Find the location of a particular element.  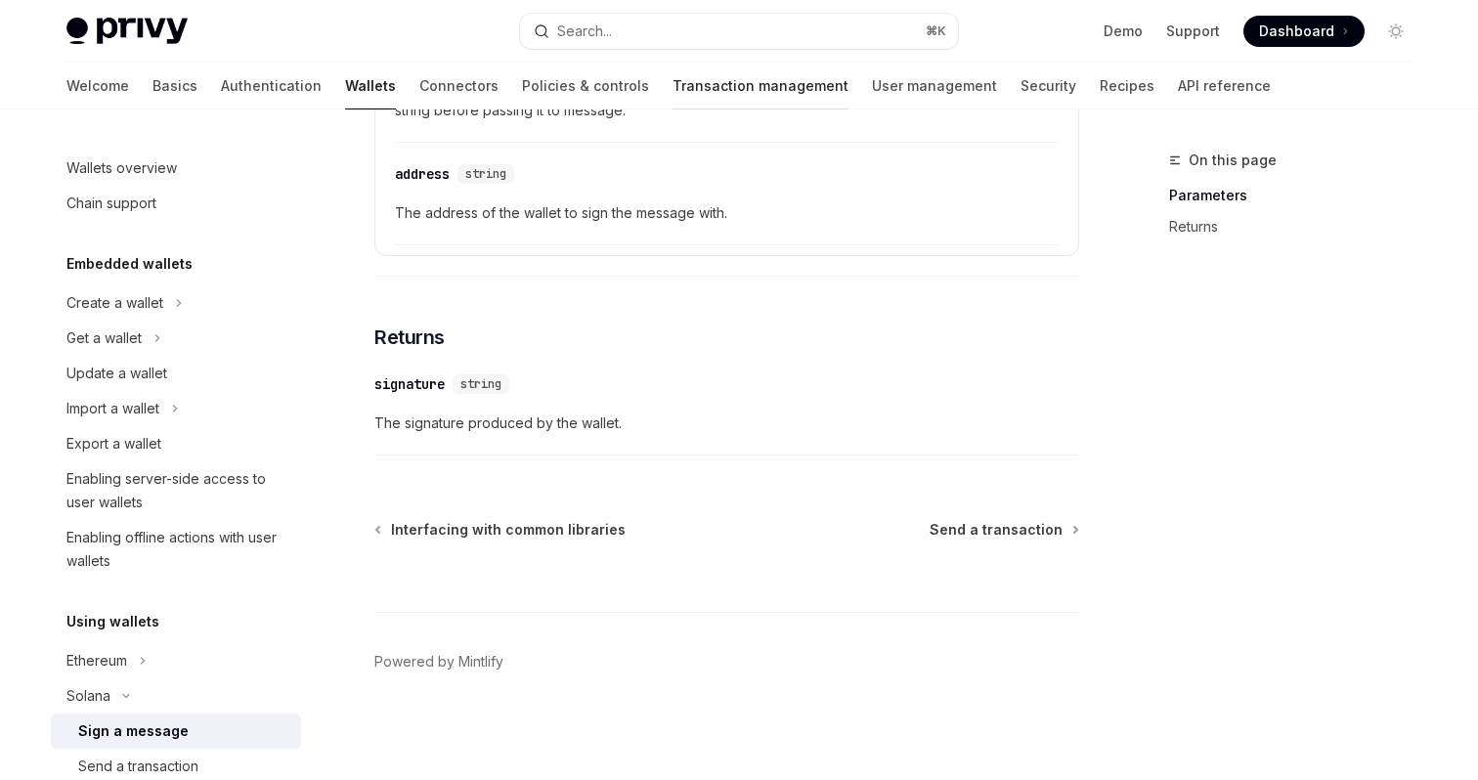

div: signature is located at coordinates (409, 384).